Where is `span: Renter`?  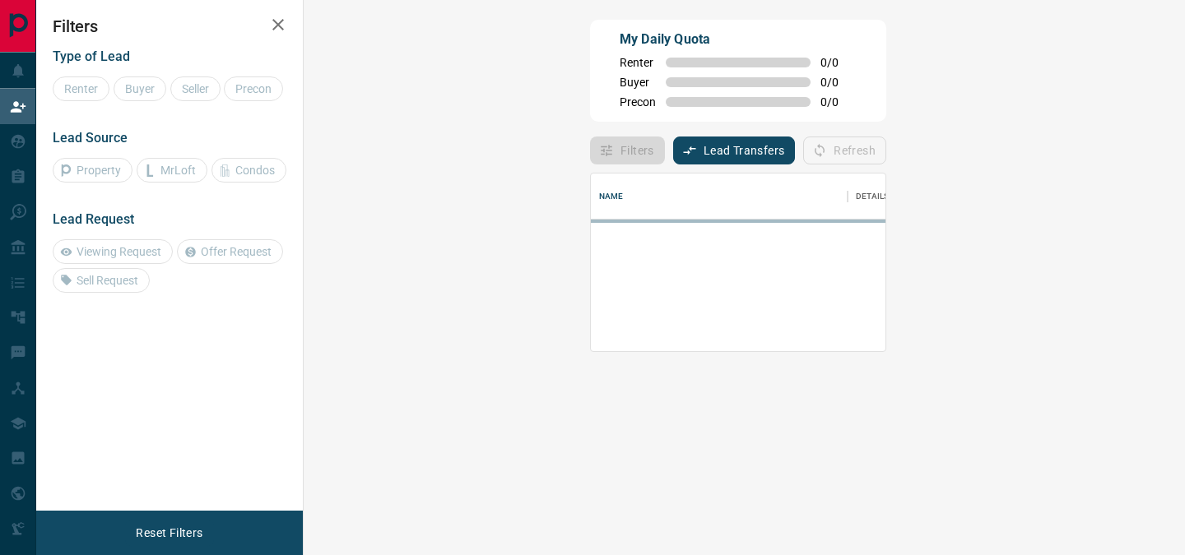 span: Renter is located at coordinates (638, 63).